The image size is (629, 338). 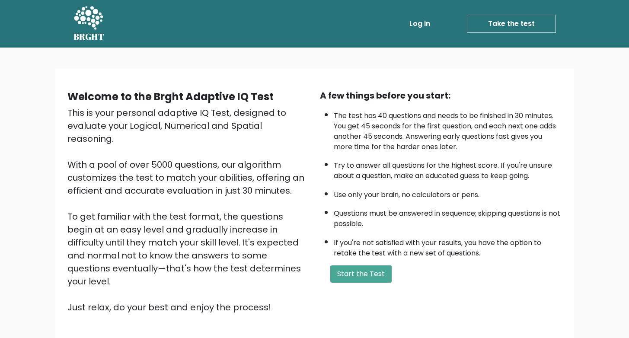 I want to click on b: Welcome to the Brght Adaptive IQ Test, so click(x=170, y=96).